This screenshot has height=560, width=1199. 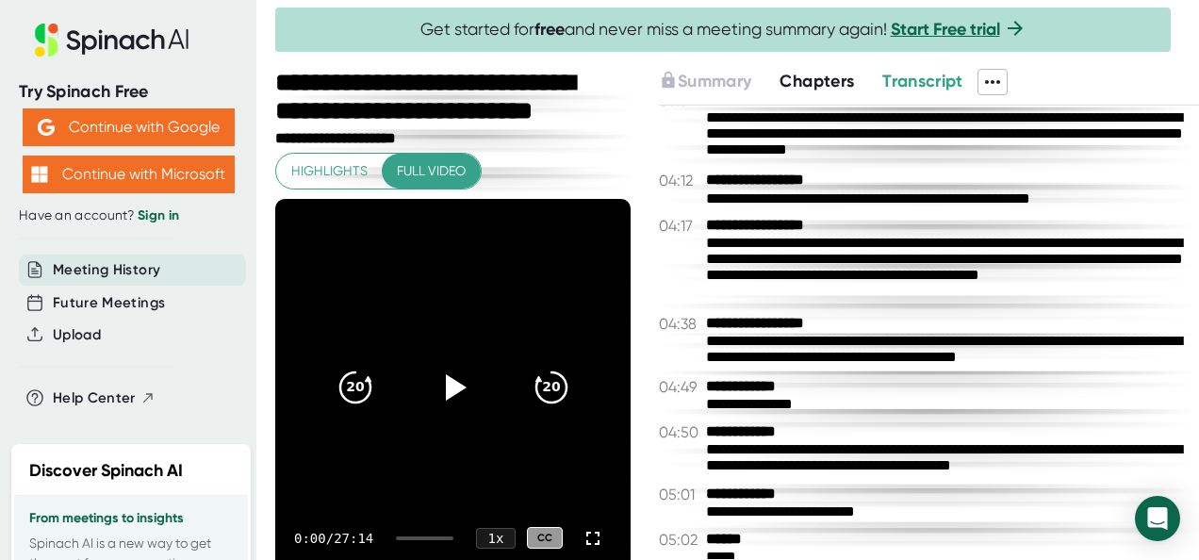 What do you see at coordinates (719, 82) in the screenshot?
I see `div: Upgrade to access` at bounding box center [719, 82].